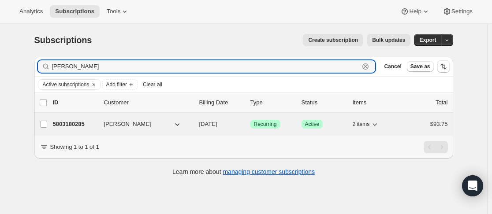 The image size is (492, 214). I want to click on p: Learn more about, so click(243, 172).